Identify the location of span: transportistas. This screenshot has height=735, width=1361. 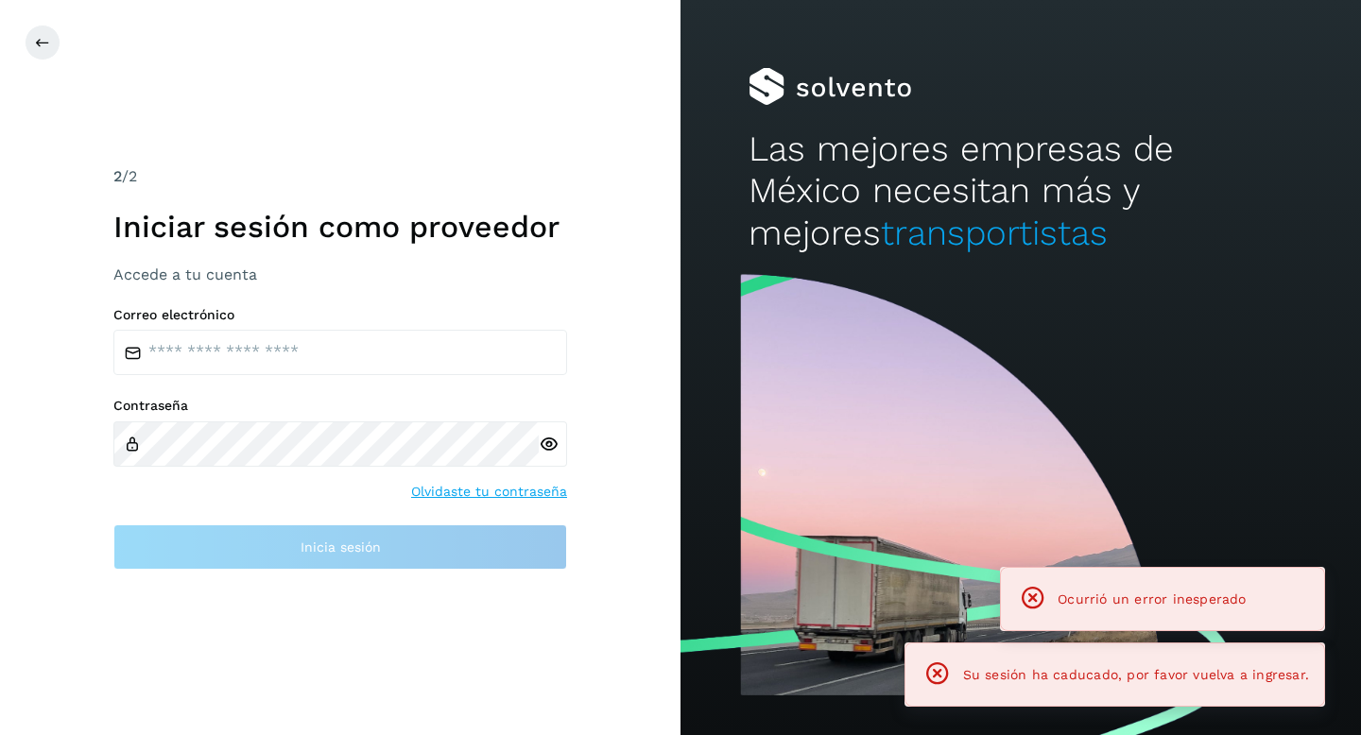
(994, 233).